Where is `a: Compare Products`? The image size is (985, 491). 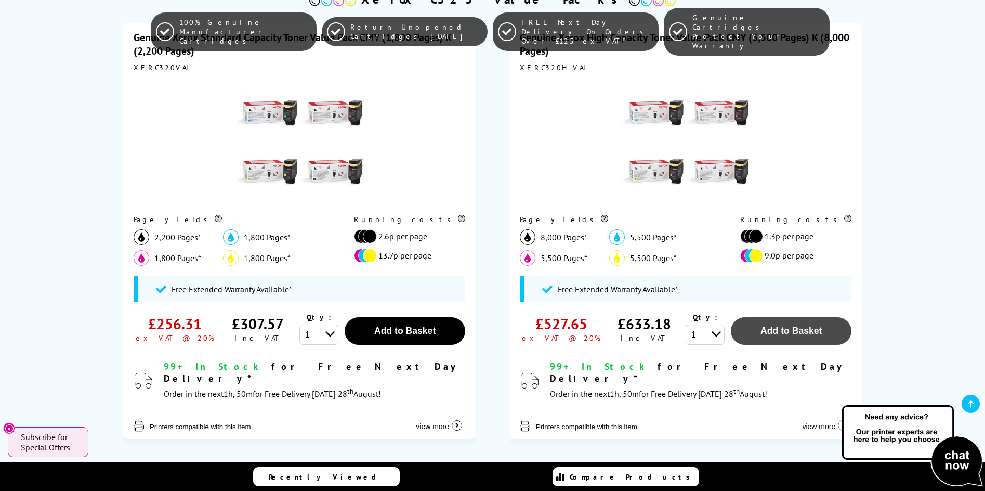 a: Compare Products is located at coordinates (626, 476).